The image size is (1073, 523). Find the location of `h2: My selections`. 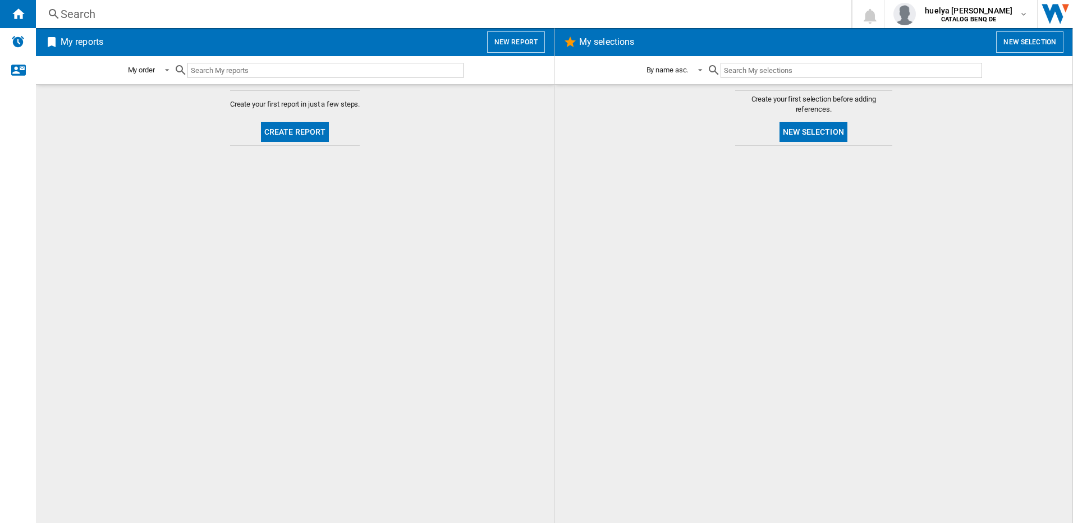

h2: My selections is located at coordinates (607, 42).